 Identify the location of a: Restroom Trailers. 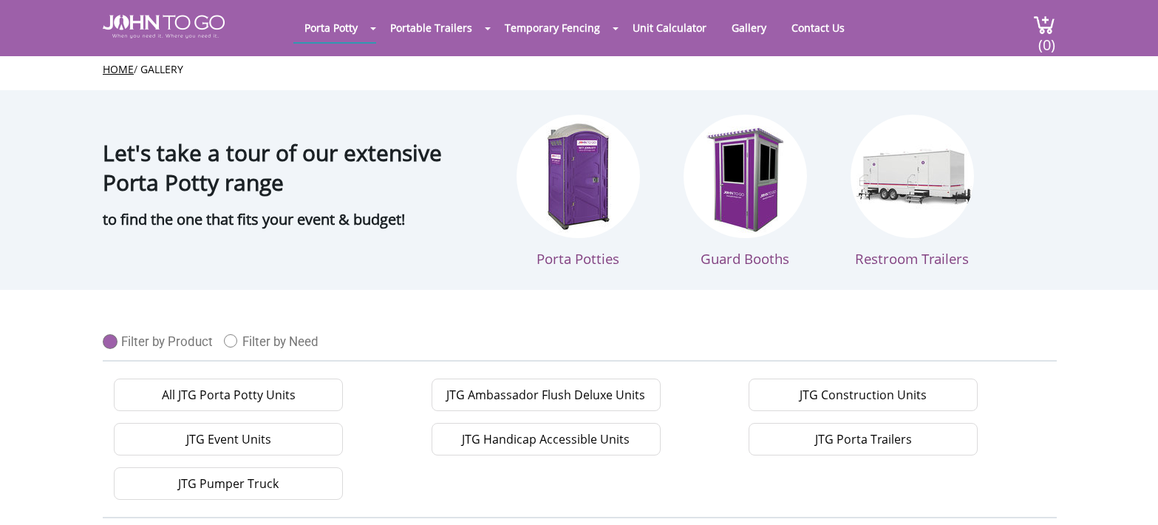
(912, 191).